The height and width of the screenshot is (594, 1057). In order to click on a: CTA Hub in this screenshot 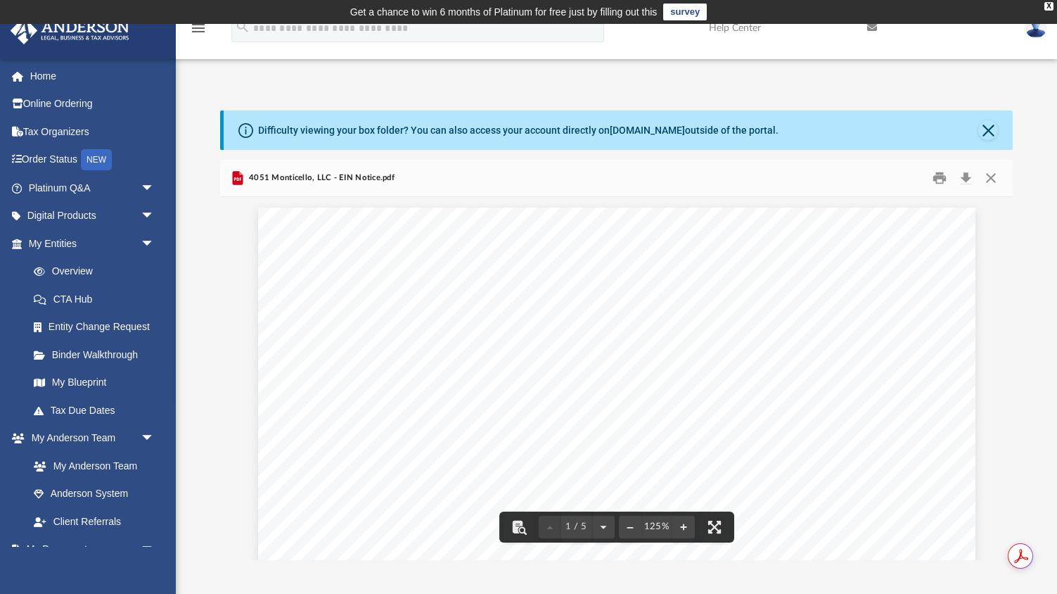, I will do `click(98, 299)`.